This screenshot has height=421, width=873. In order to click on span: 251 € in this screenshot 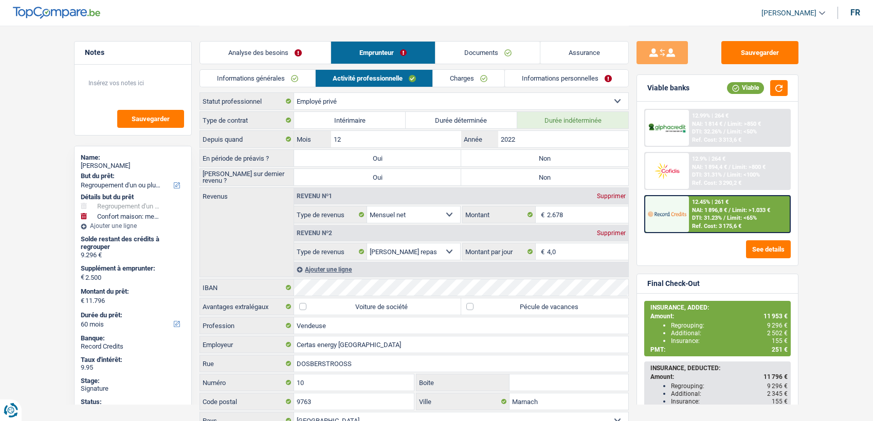, I will do `click(779, 350)`.